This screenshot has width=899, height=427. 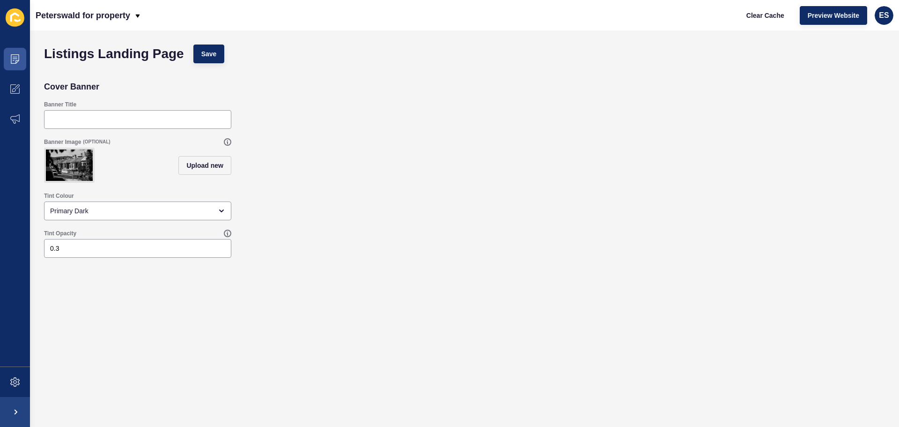 I want to click on button: Upload new, so click(x=205, y=165).